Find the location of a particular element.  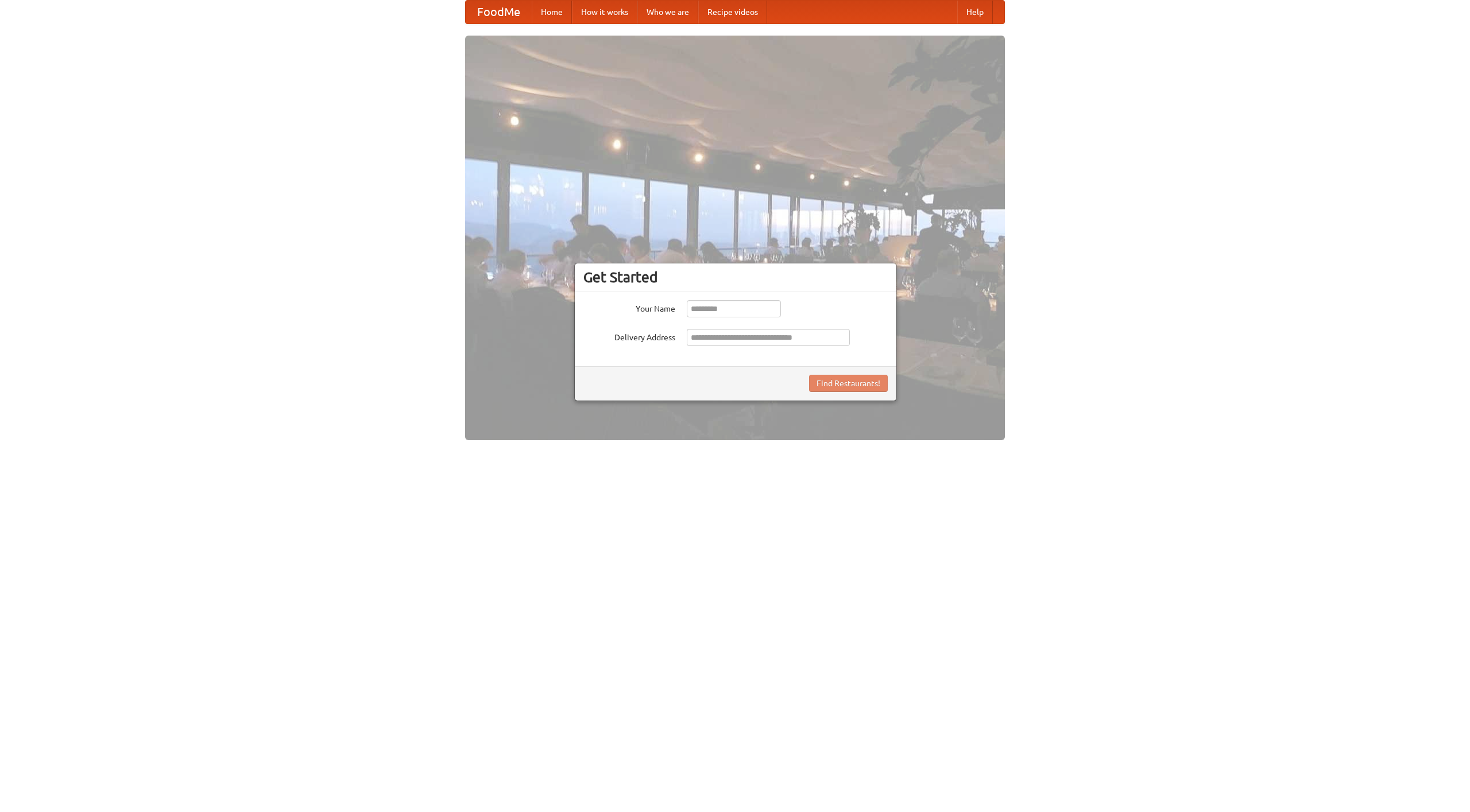

h3: Get Started is located at coordinates (735, 277).